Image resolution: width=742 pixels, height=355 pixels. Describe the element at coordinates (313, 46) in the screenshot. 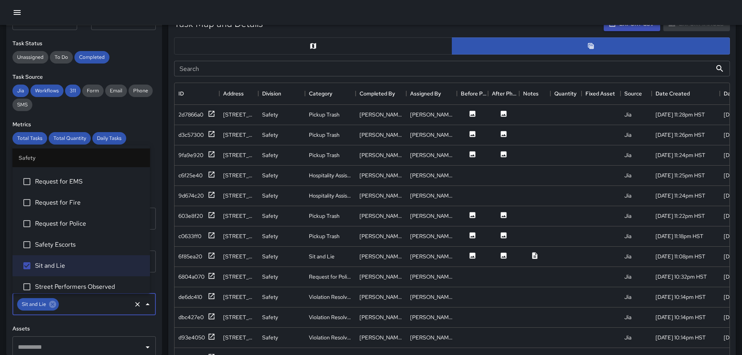

I see `svg: Map` at that location.